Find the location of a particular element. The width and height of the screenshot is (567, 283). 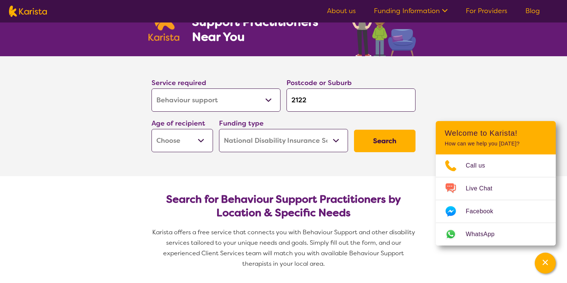

img: Karista logo is located at coordinates (28, 11).